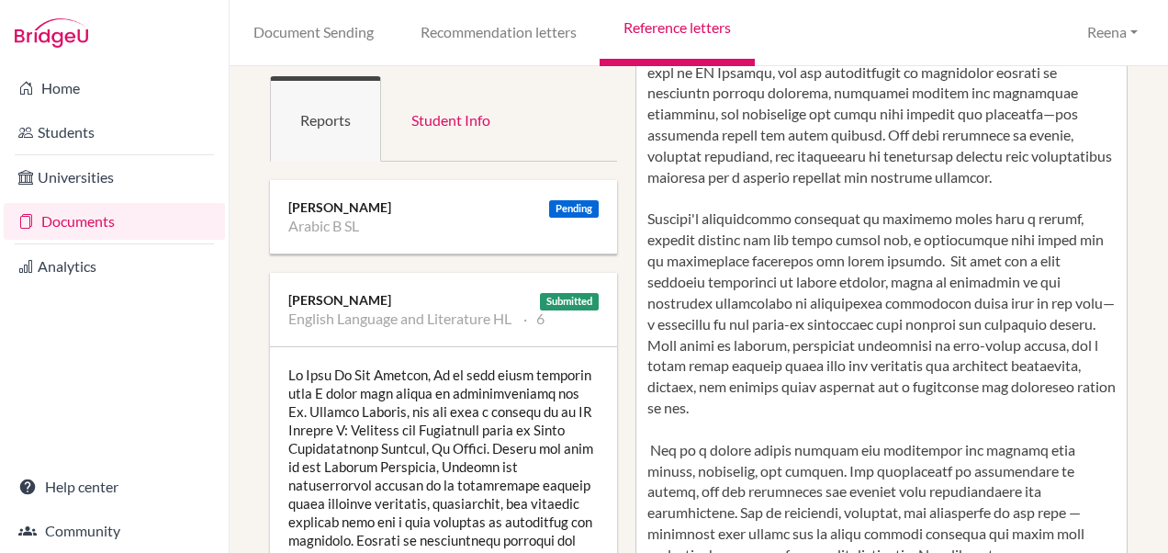  Describe the element at coordinates (325, 118) in the screenshot. I see `a: Reports` at that location.